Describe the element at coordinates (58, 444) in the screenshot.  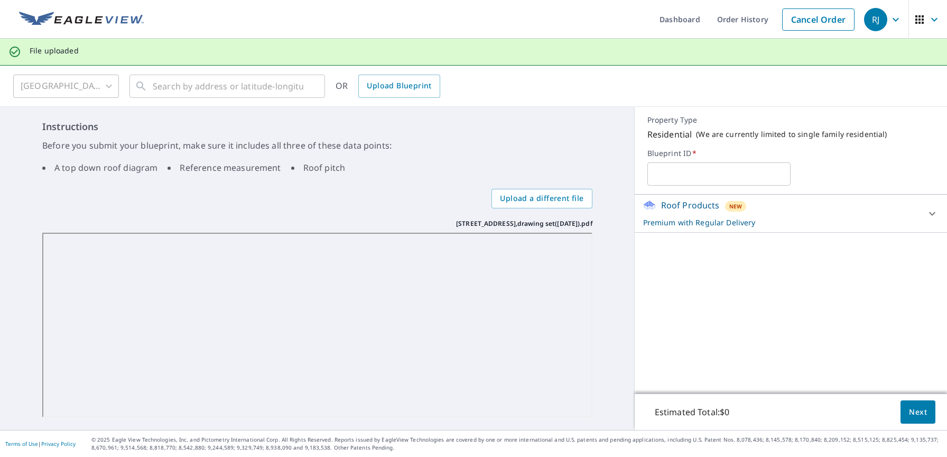
I see `a: Privacy Policy` at that location.